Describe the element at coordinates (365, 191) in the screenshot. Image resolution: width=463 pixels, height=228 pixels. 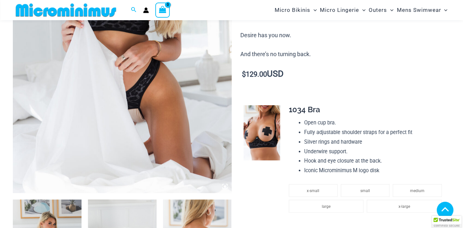
I see `li: small` at that location.